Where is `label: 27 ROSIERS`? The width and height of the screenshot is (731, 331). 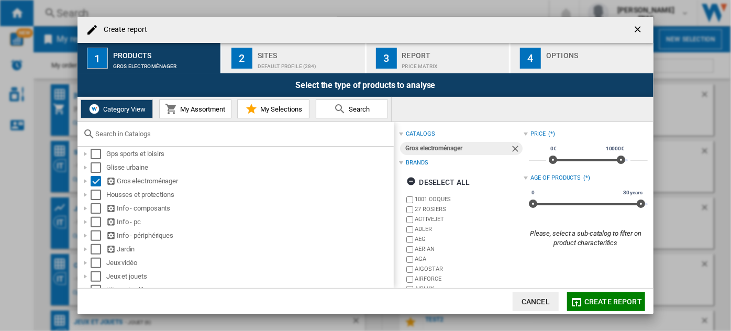
label: 27 ROSIERS is located at coordinates (469, 209).